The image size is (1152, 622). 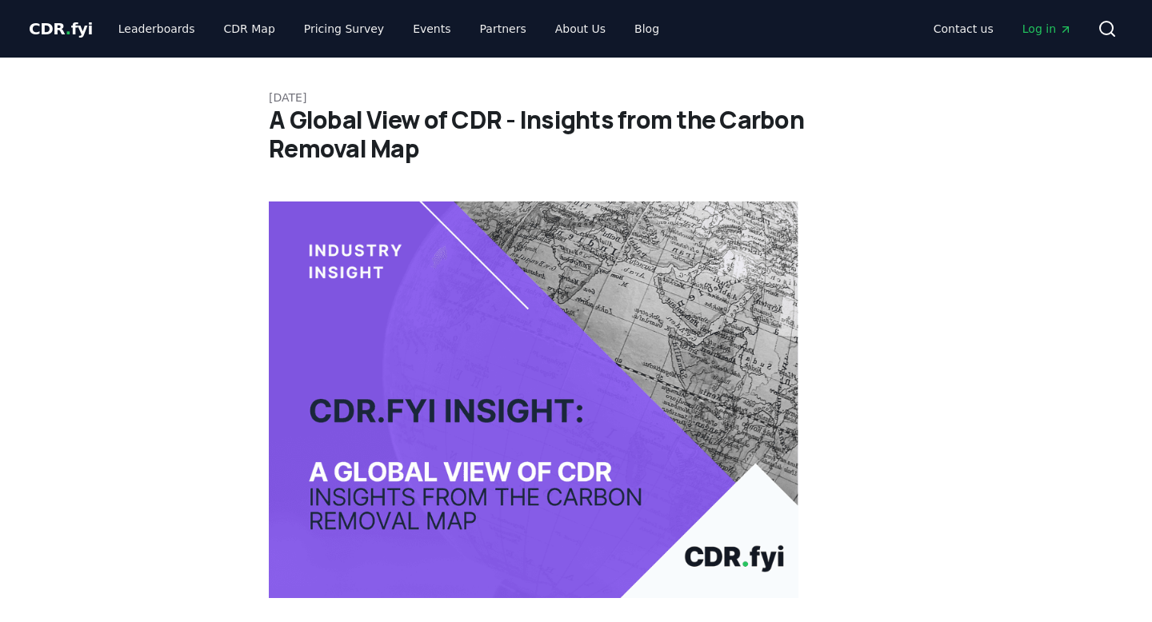 I want to click on a: Events, so click(x=431, y=29).